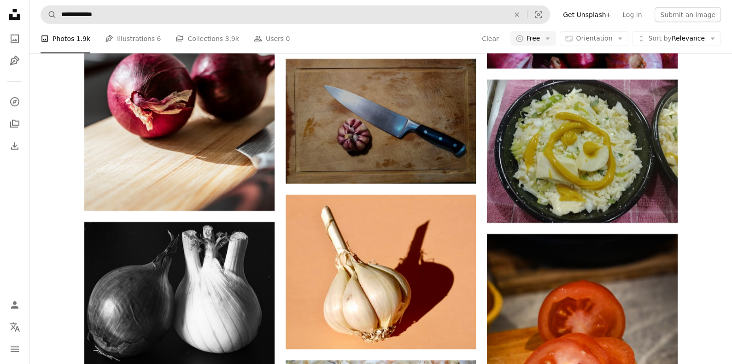  I want to click on a: Explore, so click(15, 102).